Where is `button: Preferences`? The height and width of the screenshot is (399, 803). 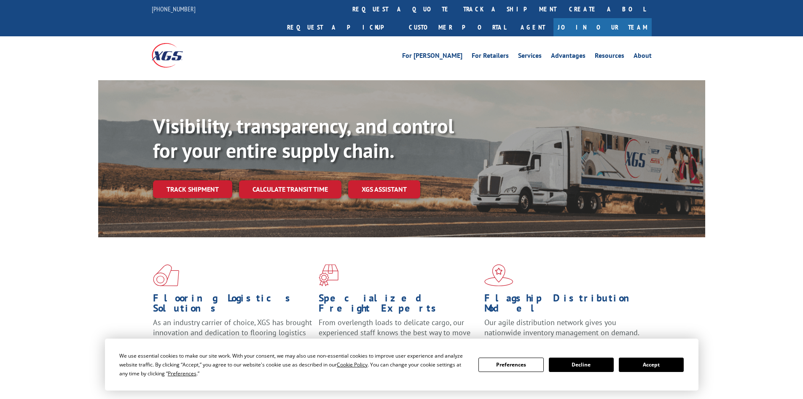 button: Preferences is located at coordinates (511, 364).